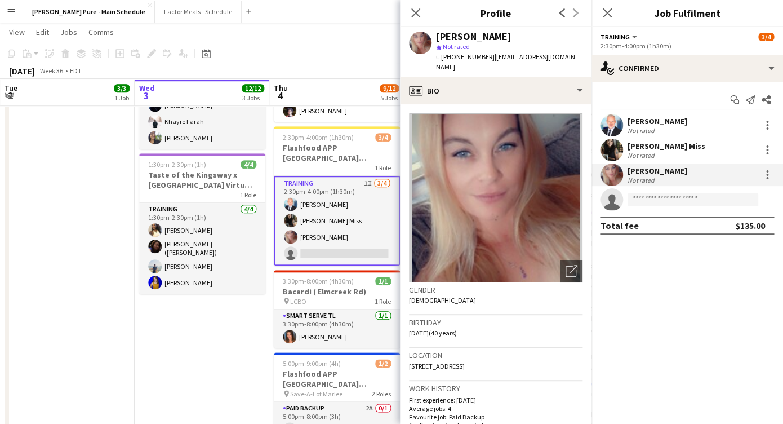 This screenshot has height=424, width=783. Describe the element at coordinates (496, 322) in the screenshot. I see `h3: Birthday` at that location.